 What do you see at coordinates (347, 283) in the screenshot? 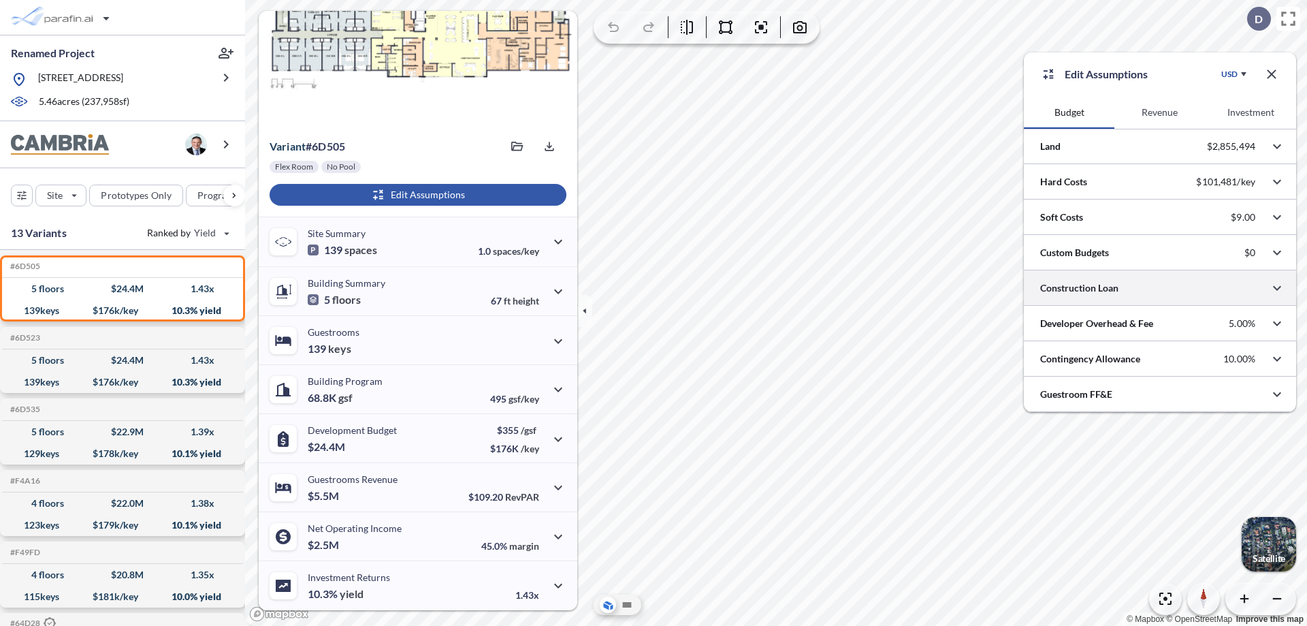
I see `p: Building Summary` at bounding box center [347, 283].